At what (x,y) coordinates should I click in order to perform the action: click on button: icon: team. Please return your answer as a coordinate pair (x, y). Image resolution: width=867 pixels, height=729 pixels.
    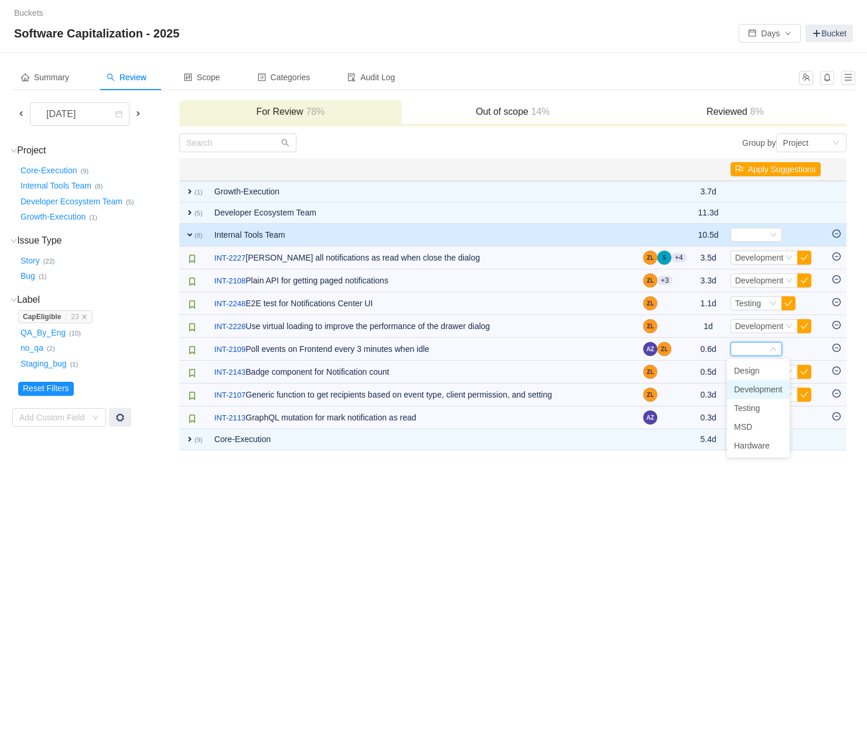
    Looking at the image, I should click on (806, 78).